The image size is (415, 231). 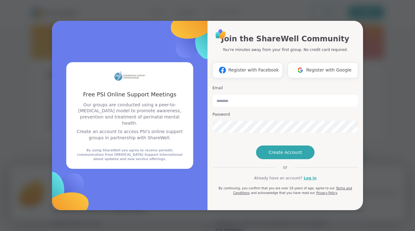 What do you see at coordinates (278, 178) in the screenshot?
I see `span: Already have an account?` at bounding box center [278, 178].